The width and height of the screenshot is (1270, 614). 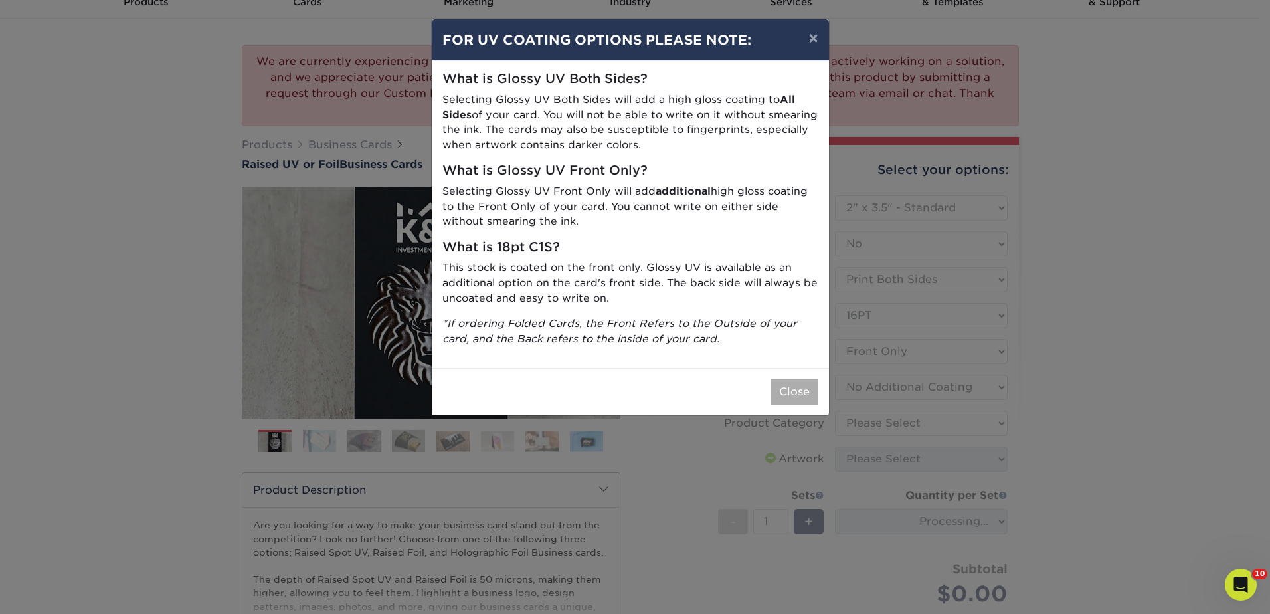 What do you see at coordinates (630, 207) in the screenshot?
I see `p: Selecting Glossy UV Front Only will add high gloss coating to the Front Only of your card. You ca...` at bounding box center [630, 207].